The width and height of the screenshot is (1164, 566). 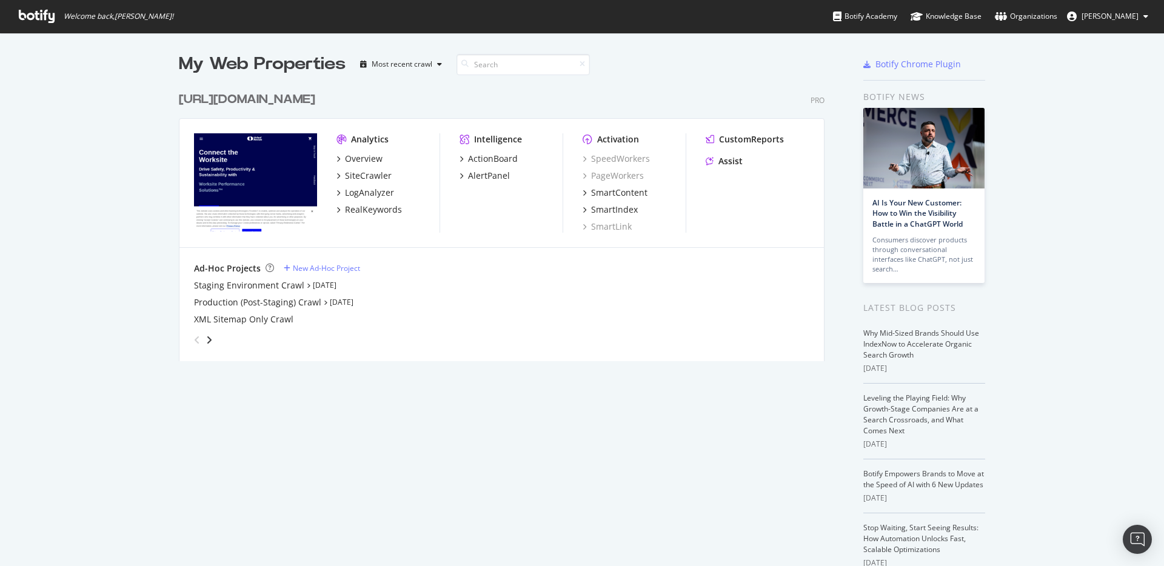 I want to click on div: Botify Chrome Plugin, so click(x=918, y=64).